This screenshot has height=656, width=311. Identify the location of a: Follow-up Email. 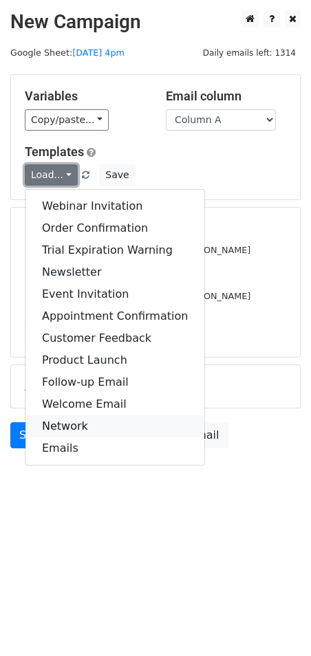
(115, 382).